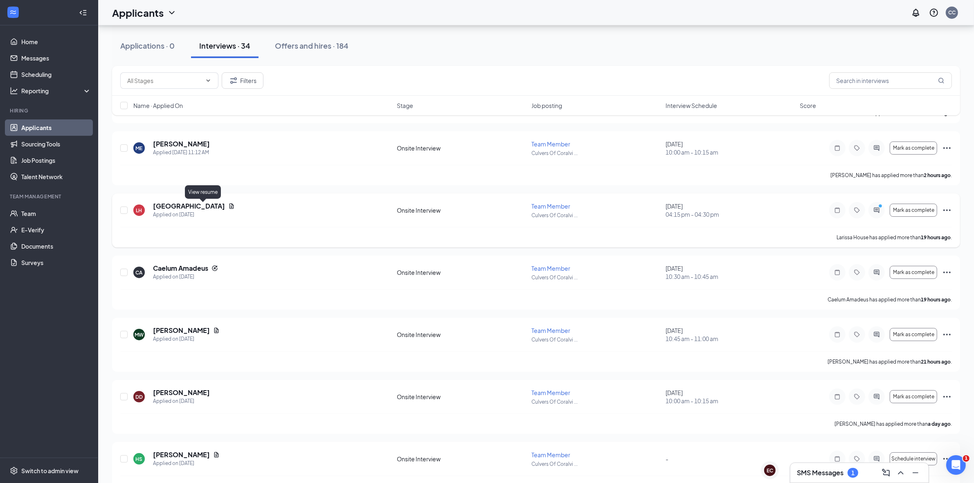 This screenshot has width=974, height=483. I want to click on h1: Applicants, so click(138, 13).